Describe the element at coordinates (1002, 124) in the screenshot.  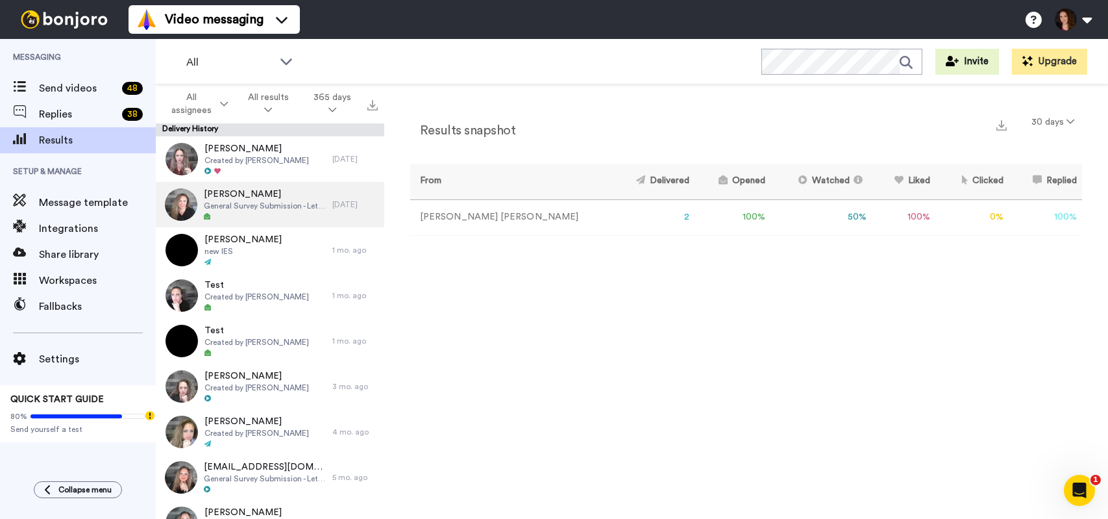
I see `button: Export a summary of each team member’s results that match this filter now.` at that location.